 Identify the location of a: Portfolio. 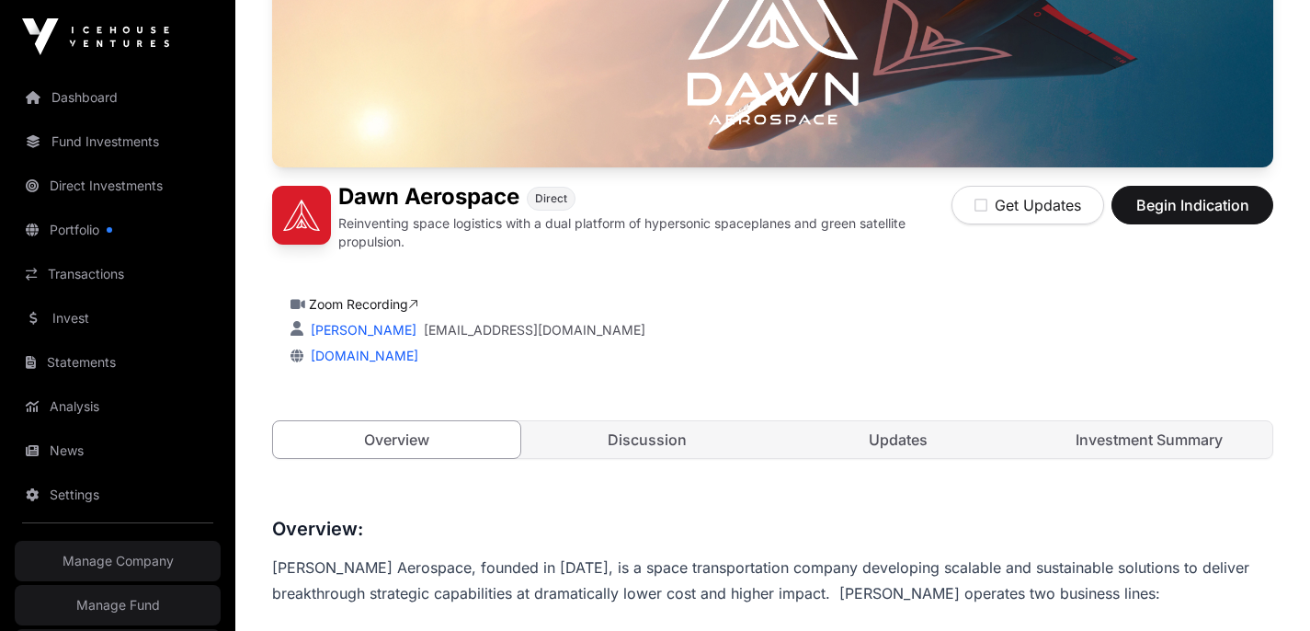
(118, 230).